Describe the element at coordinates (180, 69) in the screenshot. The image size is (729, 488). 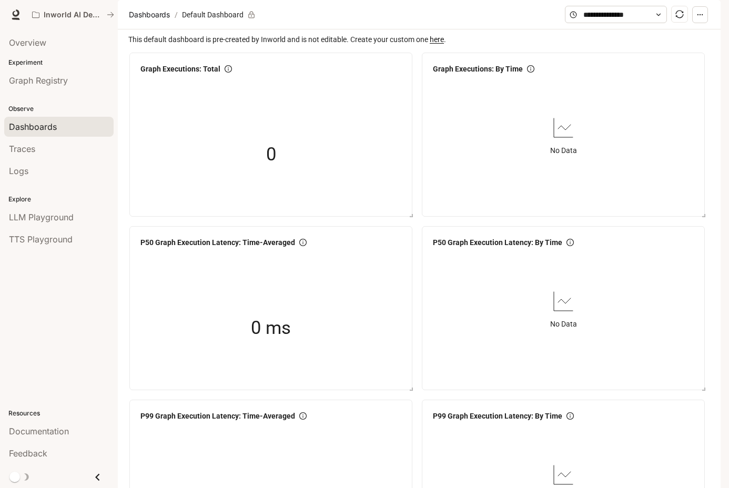
I see `span: Graph Executions: Total` at that location.